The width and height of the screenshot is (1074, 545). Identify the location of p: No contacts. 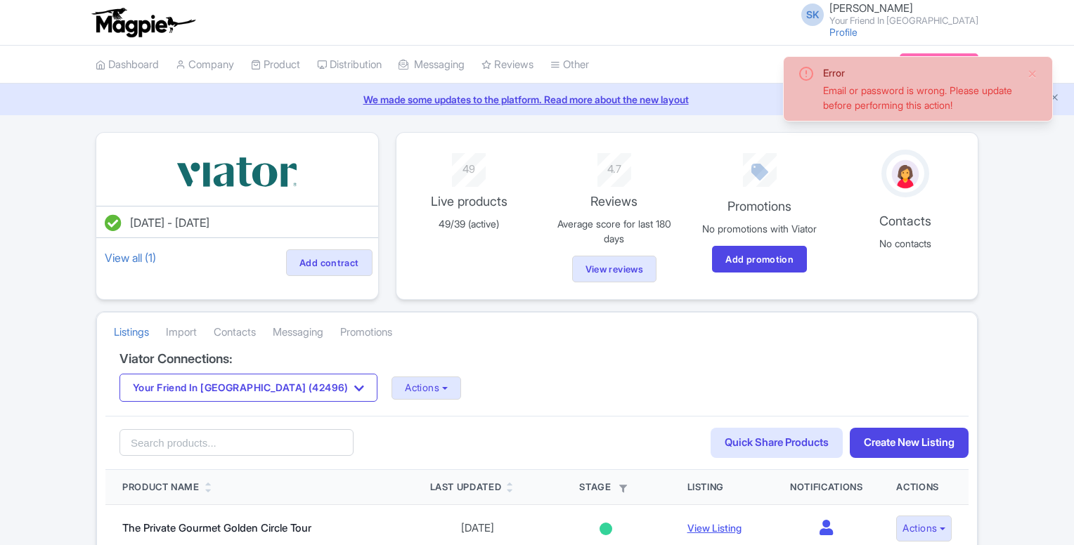
(904, 243).